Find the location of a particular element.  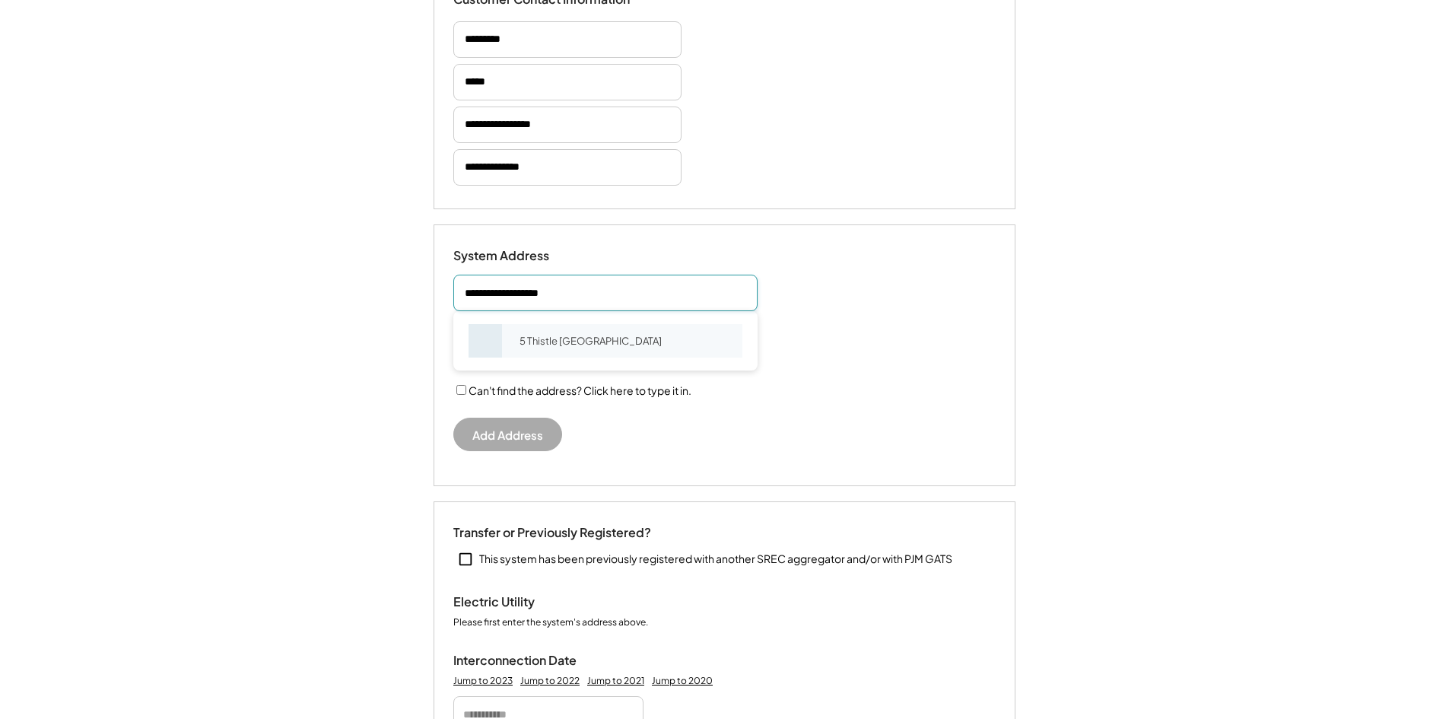

div: Please first enter the system's address above. is located at coordinates (551, 623).